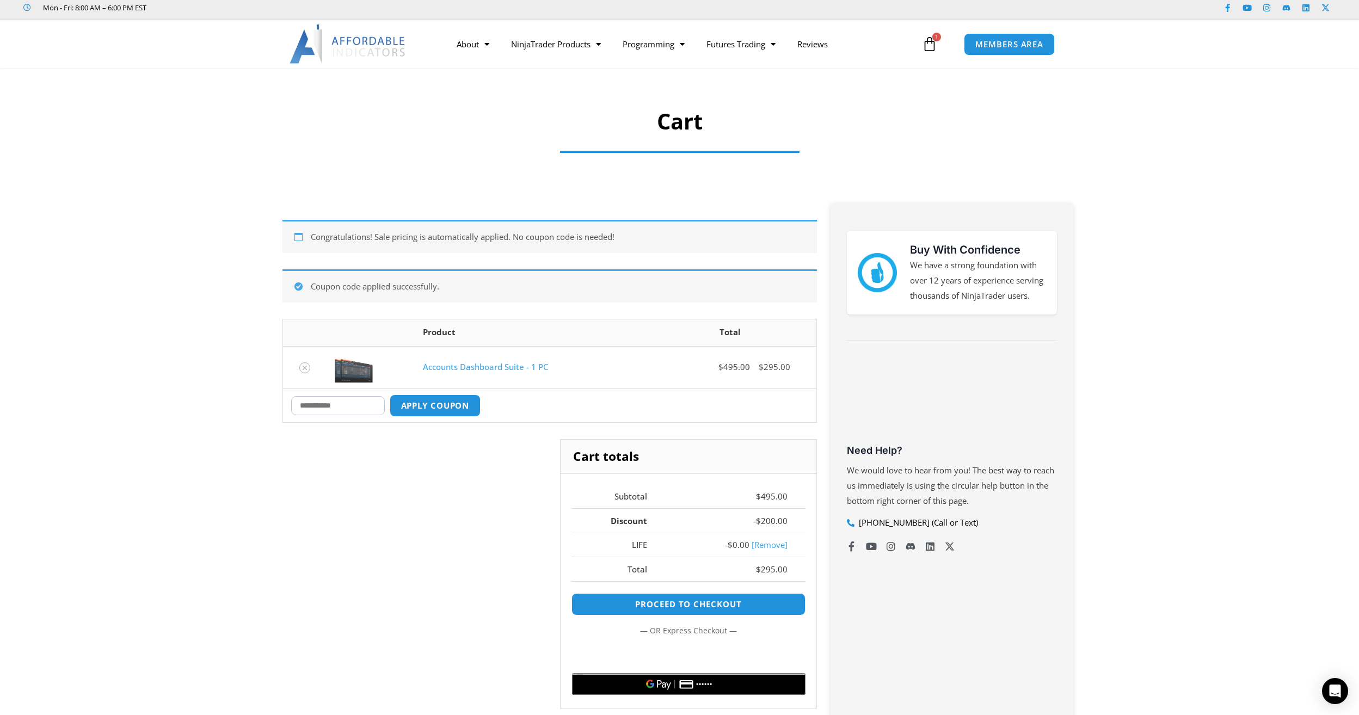 The width and height of the screenshot is (1359, 715). Describe the element at coordinates (679, 121) in the screenshot. I see `h1: Cart` at that location.